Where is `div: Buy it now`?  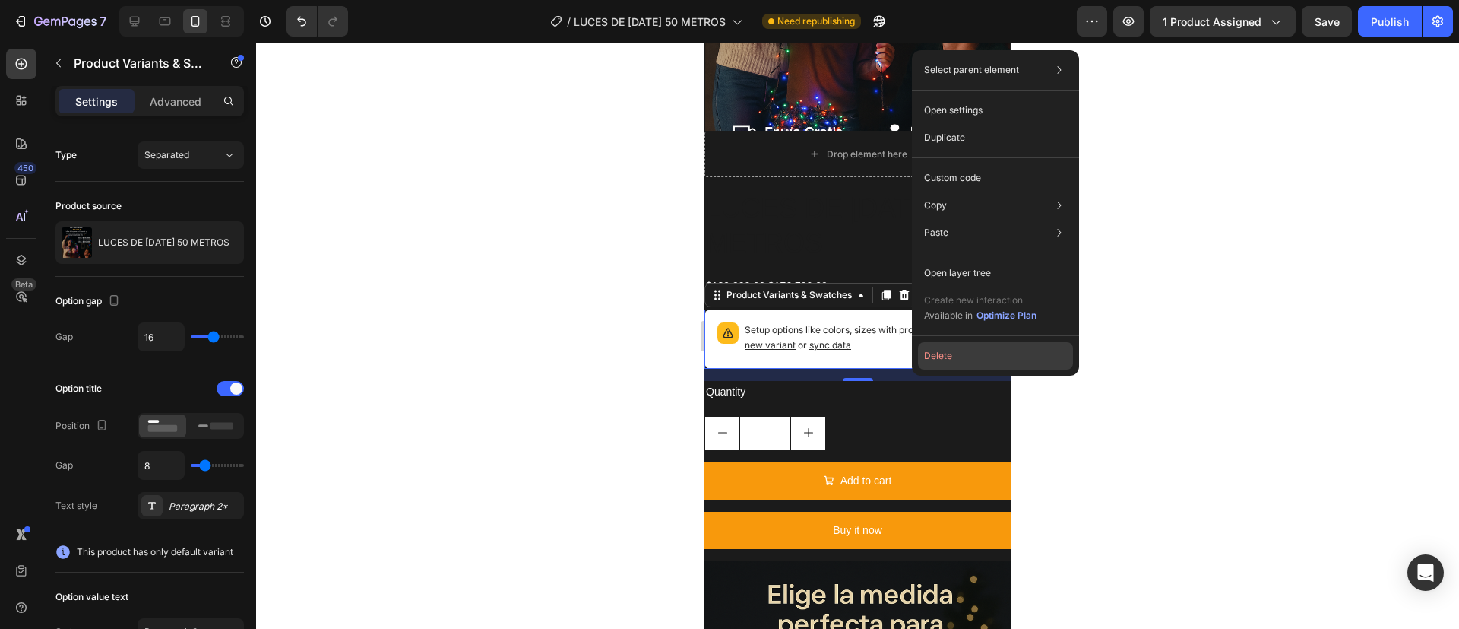
div: Buy it now is located at coordinates (153, 487).